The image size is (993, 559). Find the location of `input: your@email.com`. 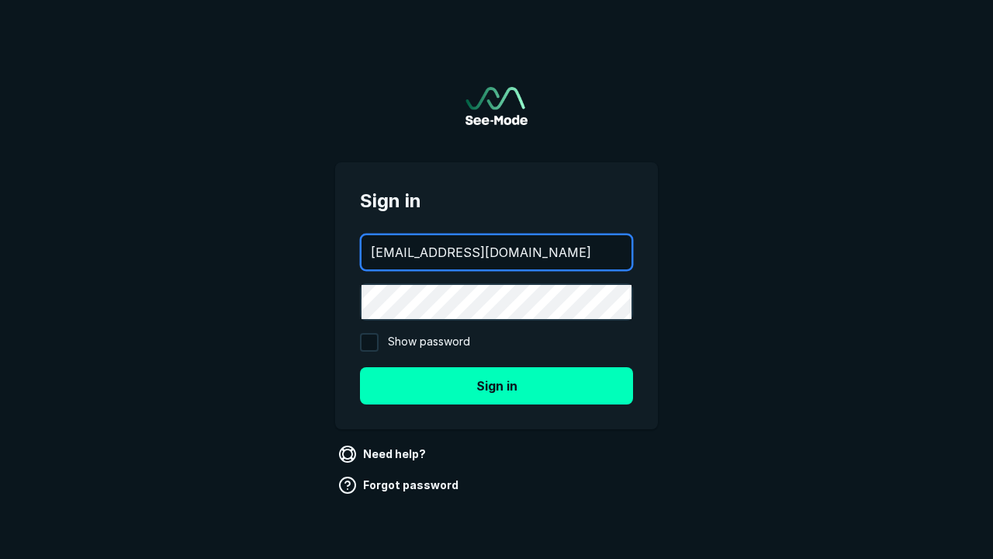

input: your@email.com is located at coordinates (497, 252).